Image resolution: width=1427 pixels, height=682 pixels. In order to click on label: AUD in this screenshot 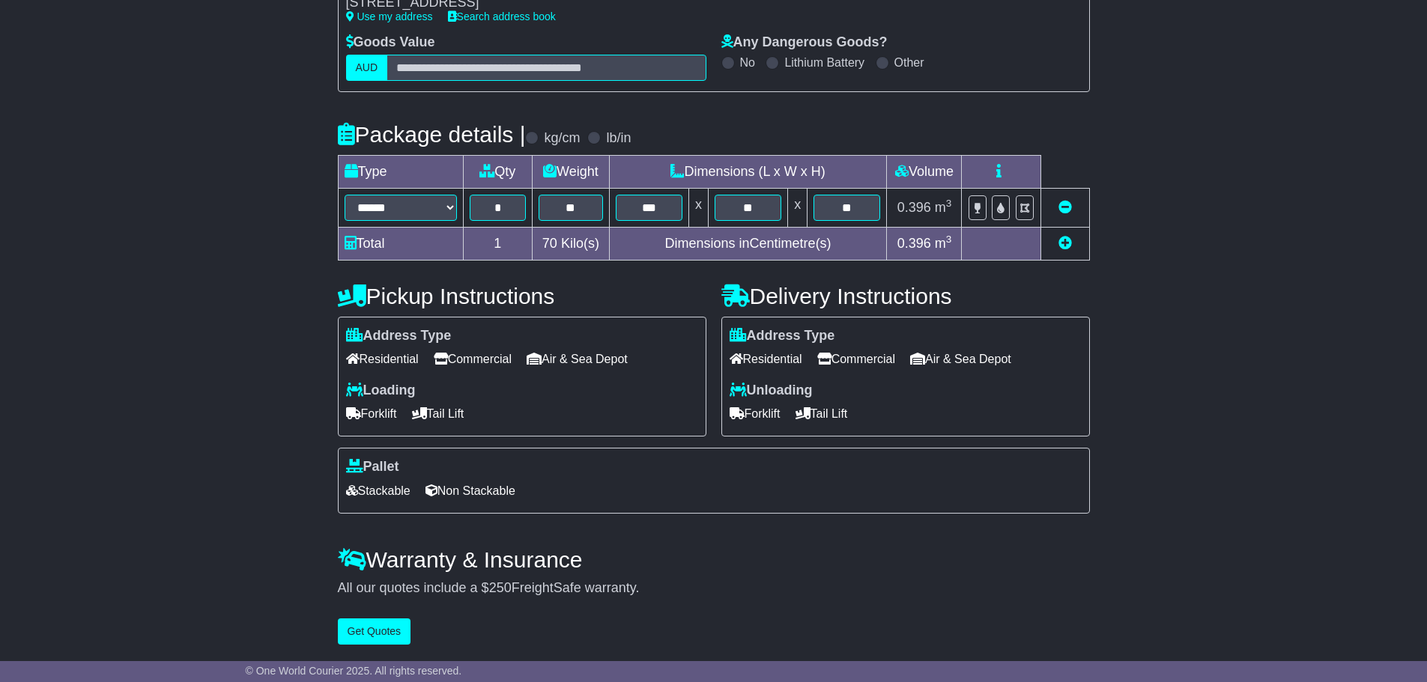, I will do `click(367, 67)`.